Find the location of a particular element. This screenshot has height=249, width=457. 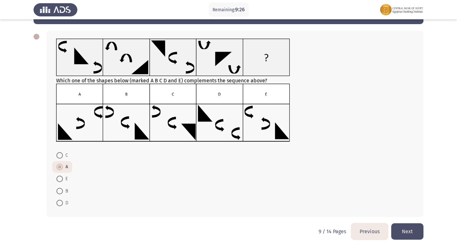

p: Remaining: is located at coordinates (229, 10).